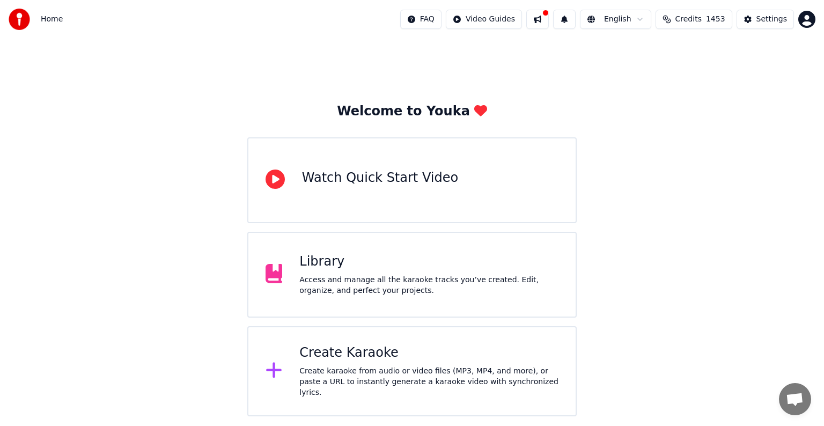  What do you see at coordinates (429, 262) in the screenshot?
I see `div: Library` at bounding box center [429, 262].